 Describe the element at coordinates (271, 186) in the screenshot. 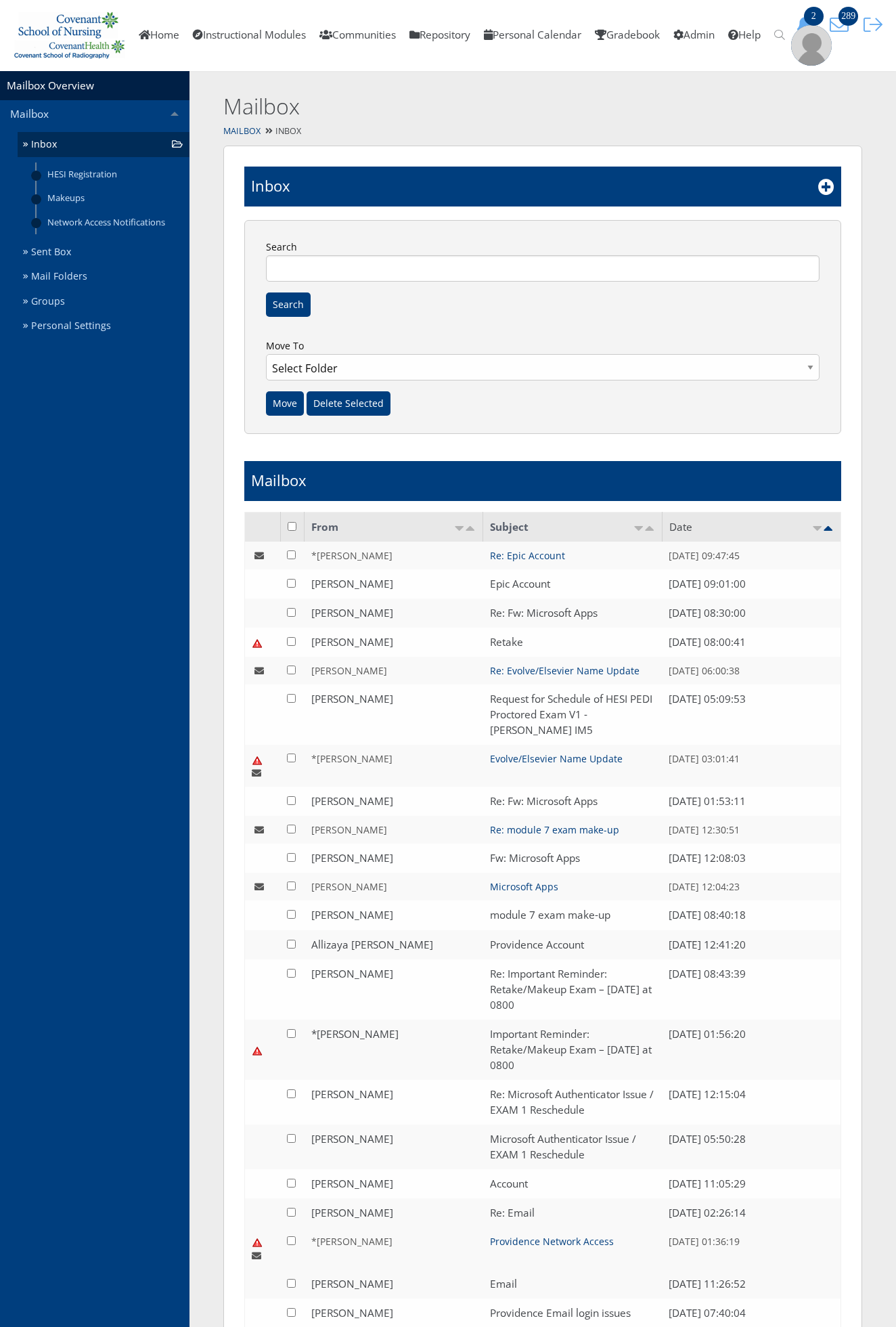

I see `h1: Inbox` at that location.